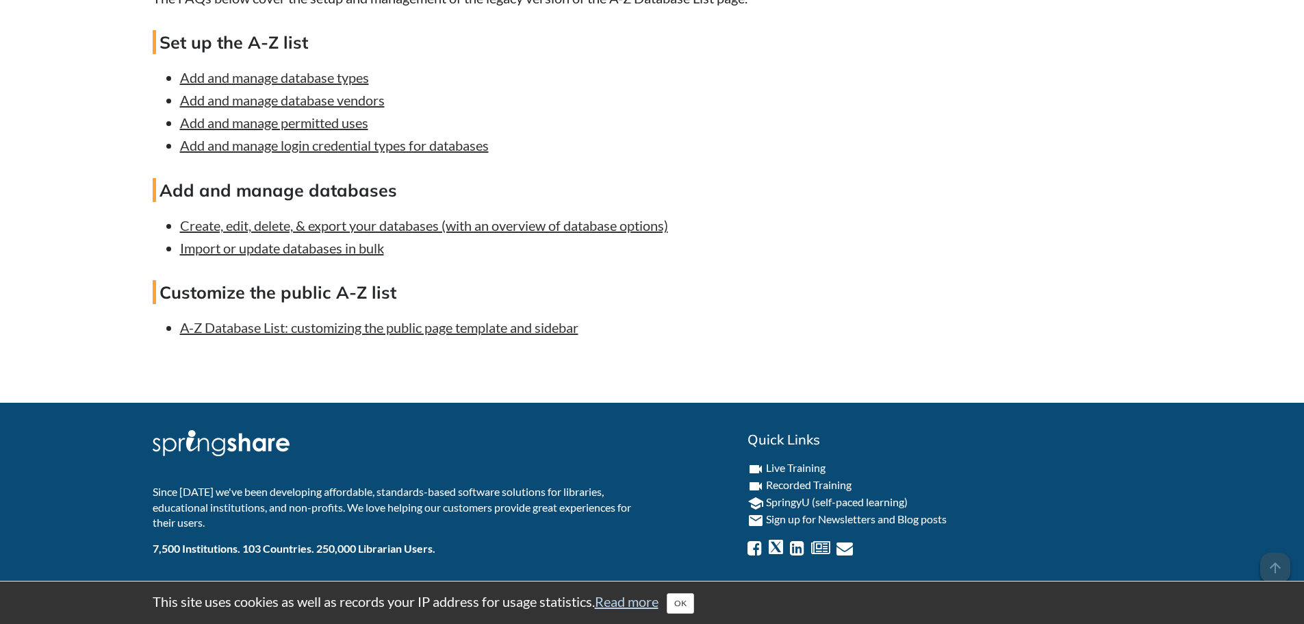 Image resolution: width=1304 pixels, height=624 pixels. I want to click on div: This site uses cookies as well as records your IP address for usage statistics., so click(652, 602).